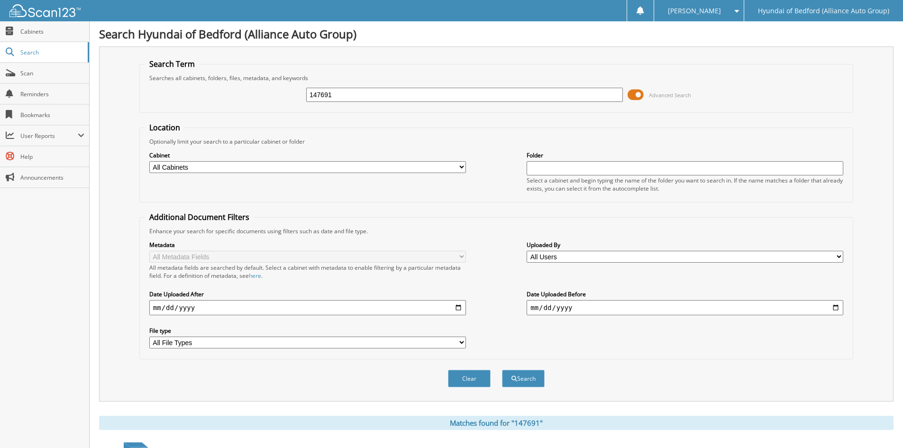 This screenshot has height=448, width=903. I want to click on div: Select a cabinet and begin typing the name of the folder you want to search in. If the name match..., so click(685, 184).